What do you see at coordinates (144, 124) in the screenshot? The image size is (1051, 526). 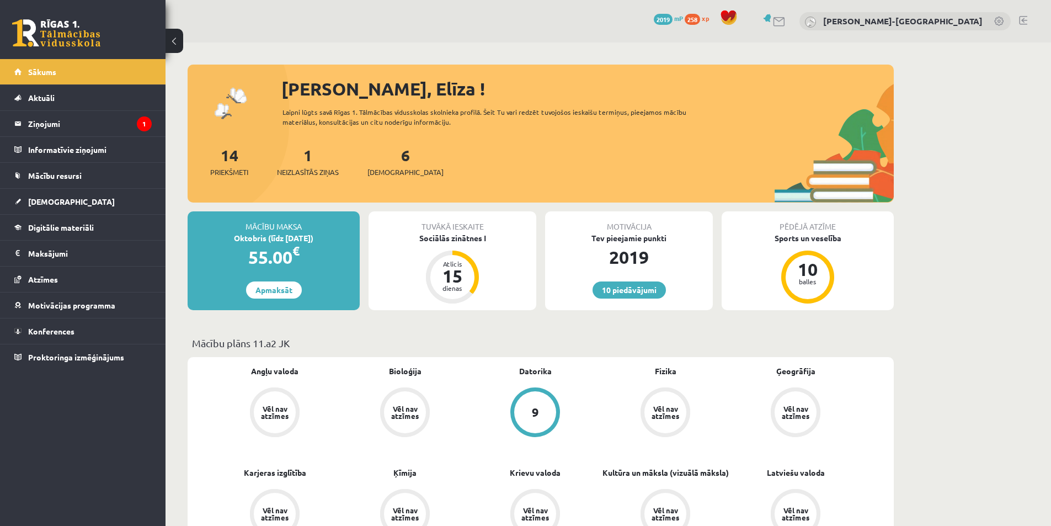 I see `i: 1` at bounding box center [144, 124].